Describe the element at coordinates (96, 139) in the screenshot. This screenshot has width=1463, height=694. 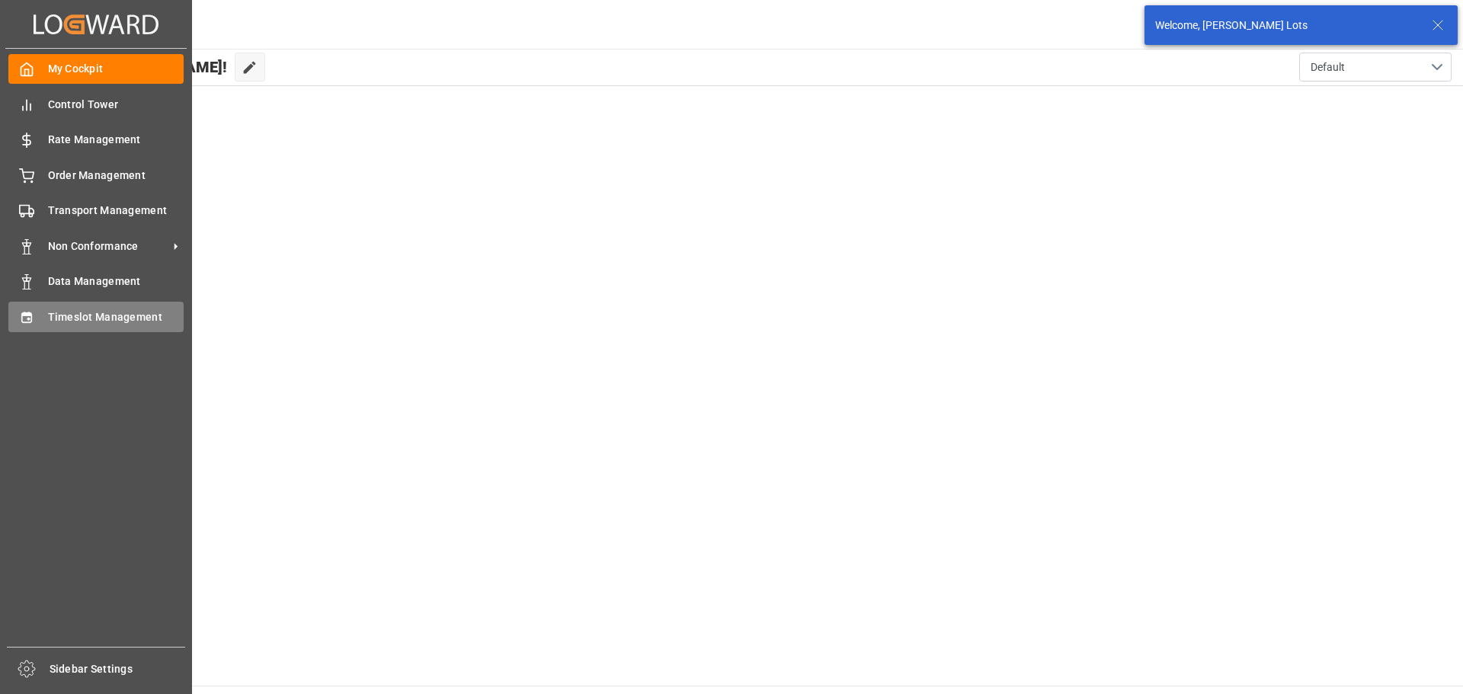
I see `a: Rate Management` at that location.